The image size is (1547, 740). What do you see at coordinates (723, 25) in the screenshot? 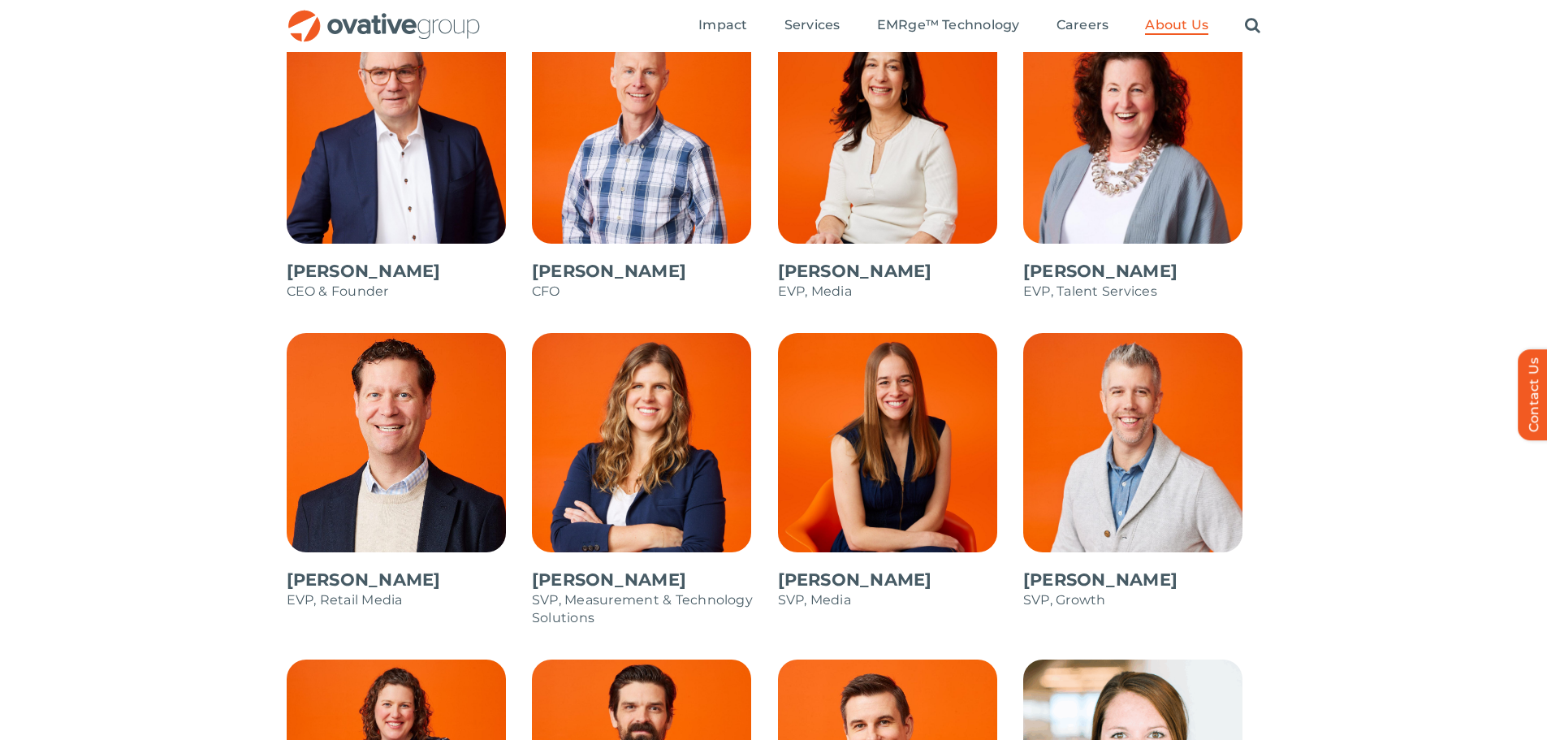
I see `span: Impact` at bounding box center [723, 25].